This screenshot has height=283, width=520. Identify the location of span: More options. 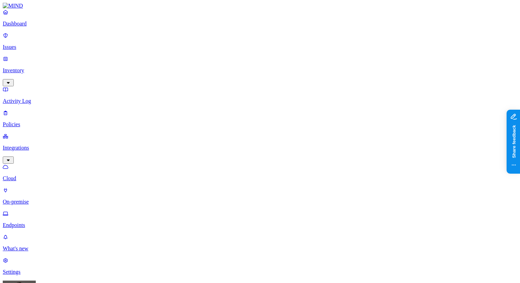
(9, 7).